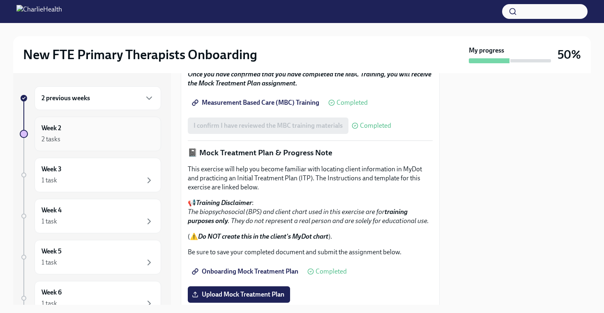 The height and width of the screenshot is (313, 604). Describe the element at coordinates (51, 251) in the screenshot. I see `h6: Week 5` at that location.